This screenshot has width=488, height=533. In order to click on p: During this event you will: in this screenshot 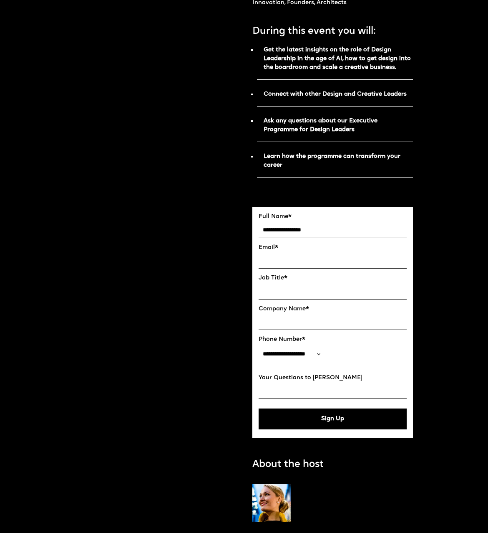, I will do `click(333, 29)`.